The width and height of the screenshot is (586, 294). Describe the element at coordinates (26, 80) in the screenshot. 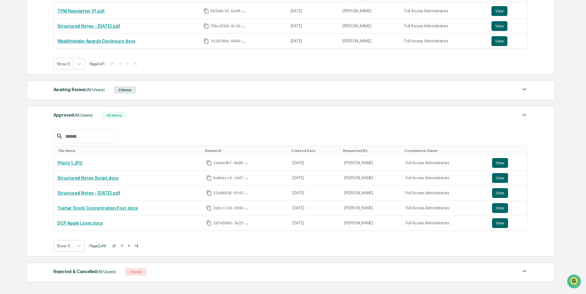

I see `span: Preclearance` at that location.